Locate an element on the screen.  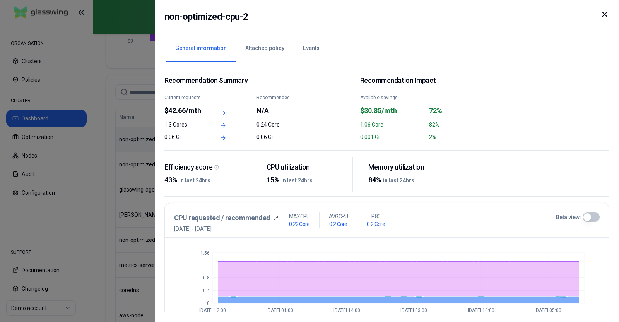
div: Recommended is located at coordinates (277, 97).